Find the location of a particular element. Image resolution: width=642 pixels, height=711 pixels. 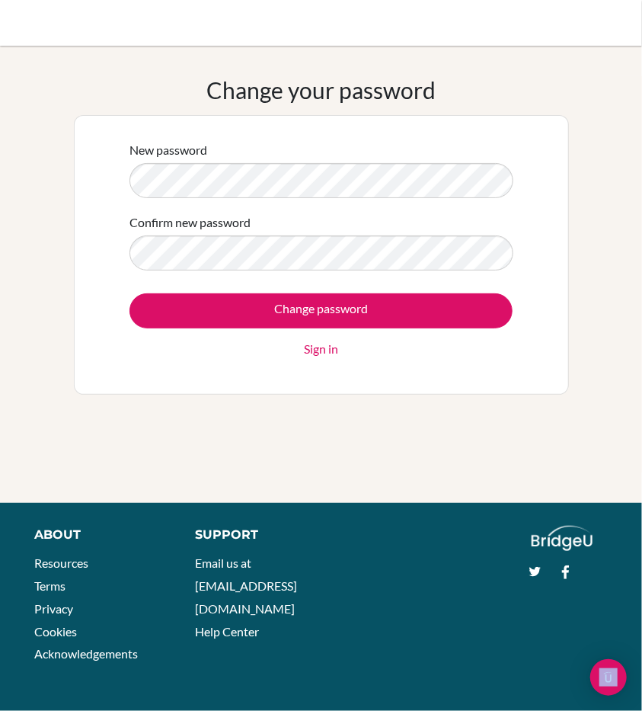

a: Terms is located at coordinates (50, 585).